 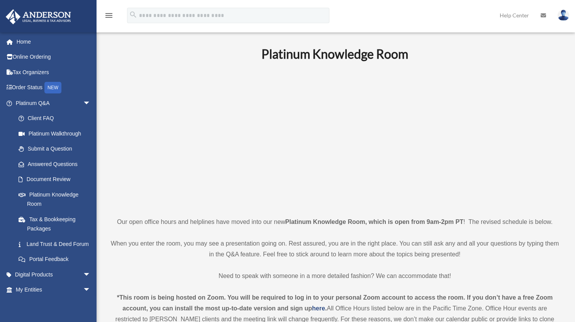 I want to click on img: User Pic, so click(x=563, y=15).